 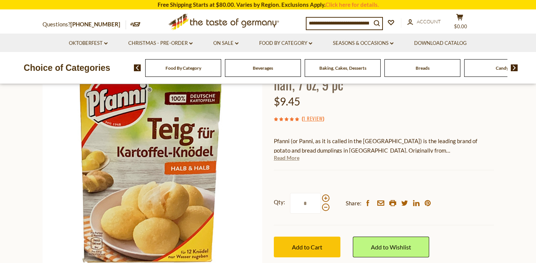 I want to click on a: Beverages, so click(x=263, y=68).